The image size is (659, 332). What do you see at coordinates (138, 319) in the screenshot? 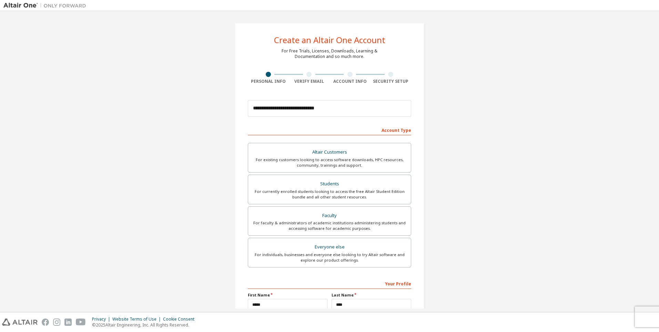
I see `div: Website Terms of Use` at bounding box center [138, 319].